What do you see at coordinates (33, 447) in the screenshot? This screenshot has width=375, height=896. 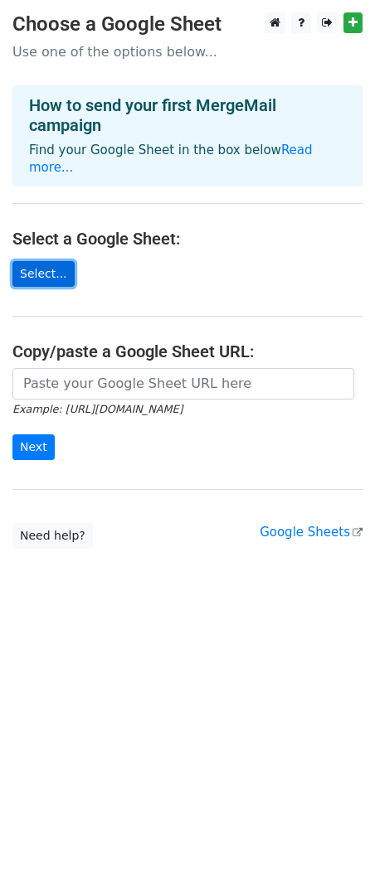 I see `input: Next` at bounding box center [33, 447].